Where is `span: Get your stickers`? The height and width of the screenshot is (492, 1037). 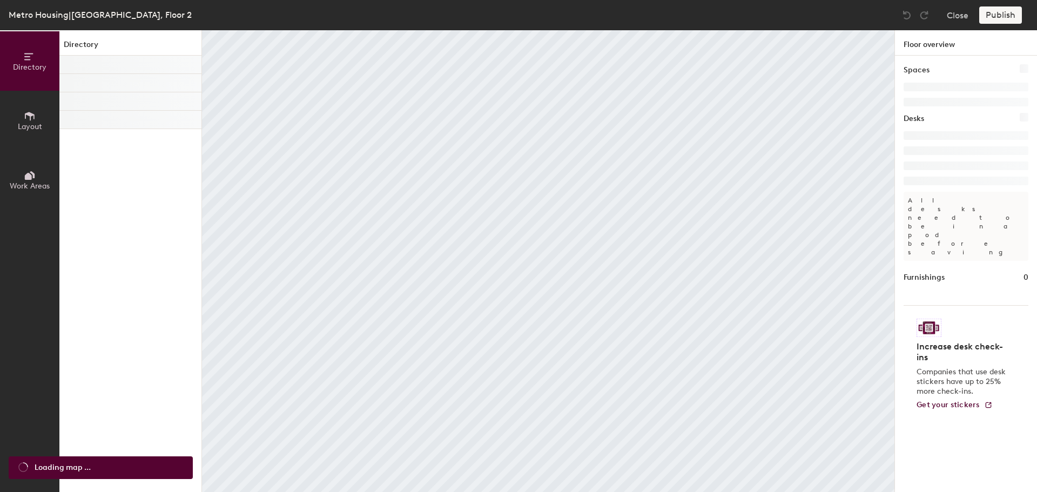 span: Get your stickers is located at coordinates (948, 405).